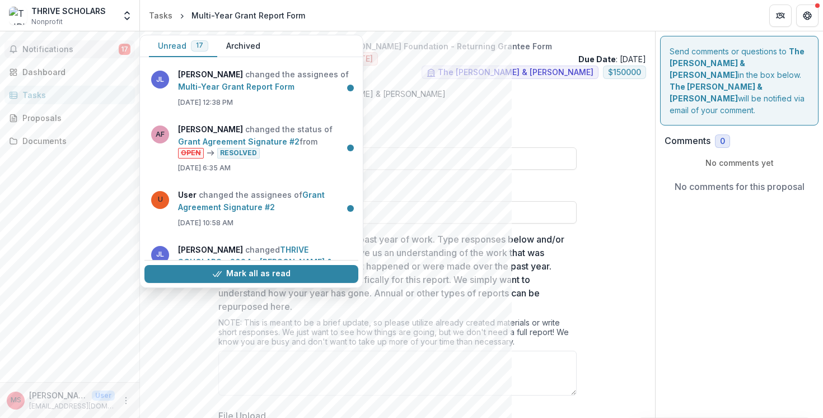  Describe the element at coordinates (739, 162) in the screenshot. I see `p: No comments yet` at that location.